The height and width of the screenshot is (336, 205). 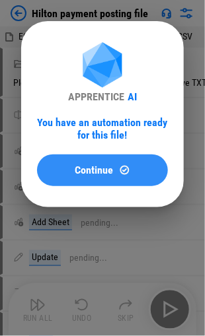 What do you see at coordinates (102, 66) in the screenshot?
I see `img: Apprentice AI` at bounding box center [102, 66].